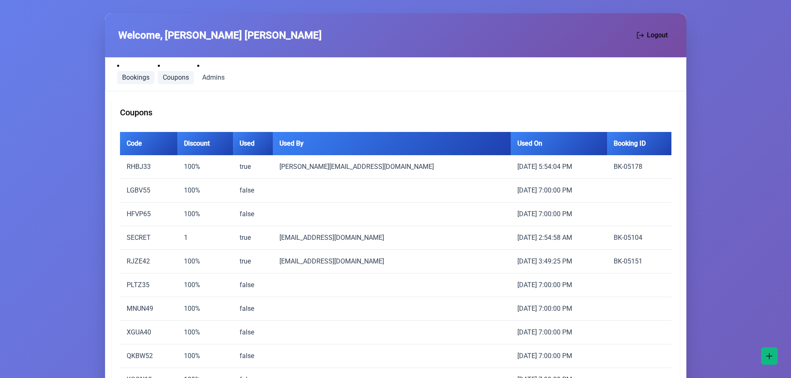  Describe the element at coordinates (149, 167) in the screenshot. I see `td: RHBJ33` at that location.